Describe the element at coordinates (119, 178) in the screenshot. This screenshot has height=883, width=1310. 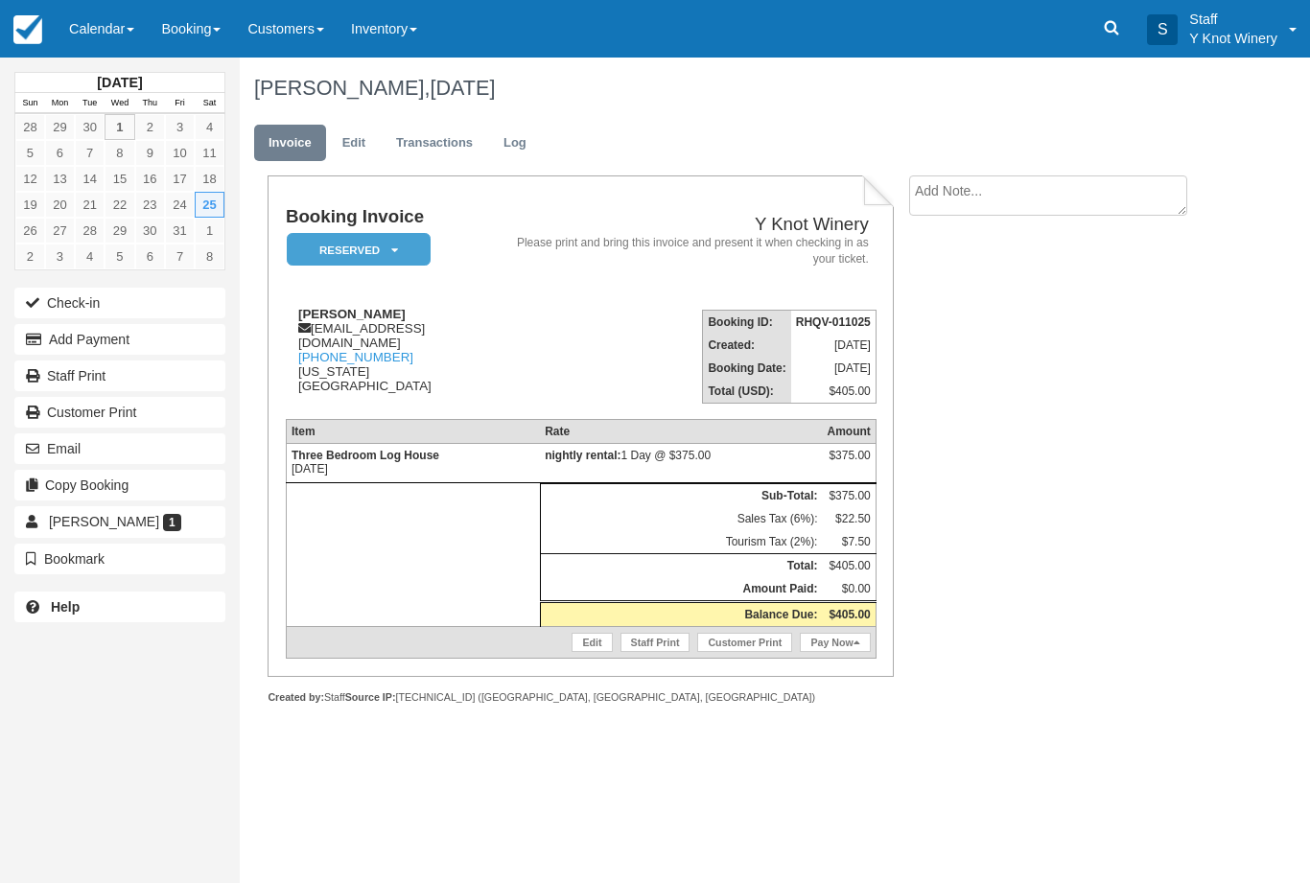
I see `a: 15` at that location.